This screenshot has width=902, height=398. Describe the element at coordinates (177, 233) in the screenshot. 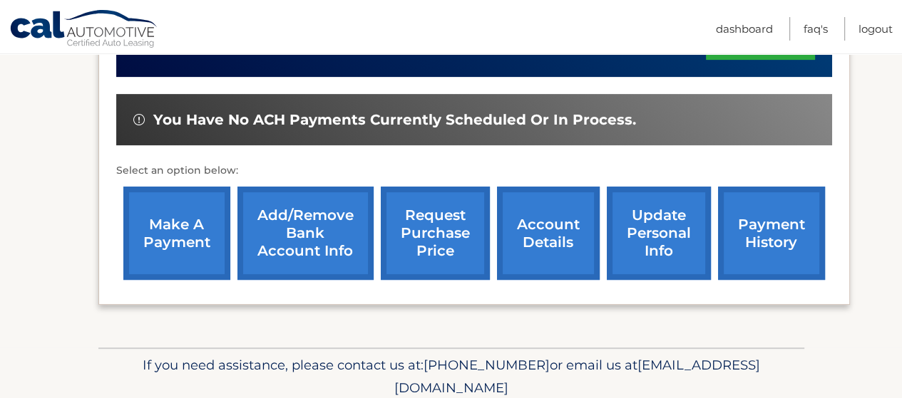

I see `a: make a payment` at that location.